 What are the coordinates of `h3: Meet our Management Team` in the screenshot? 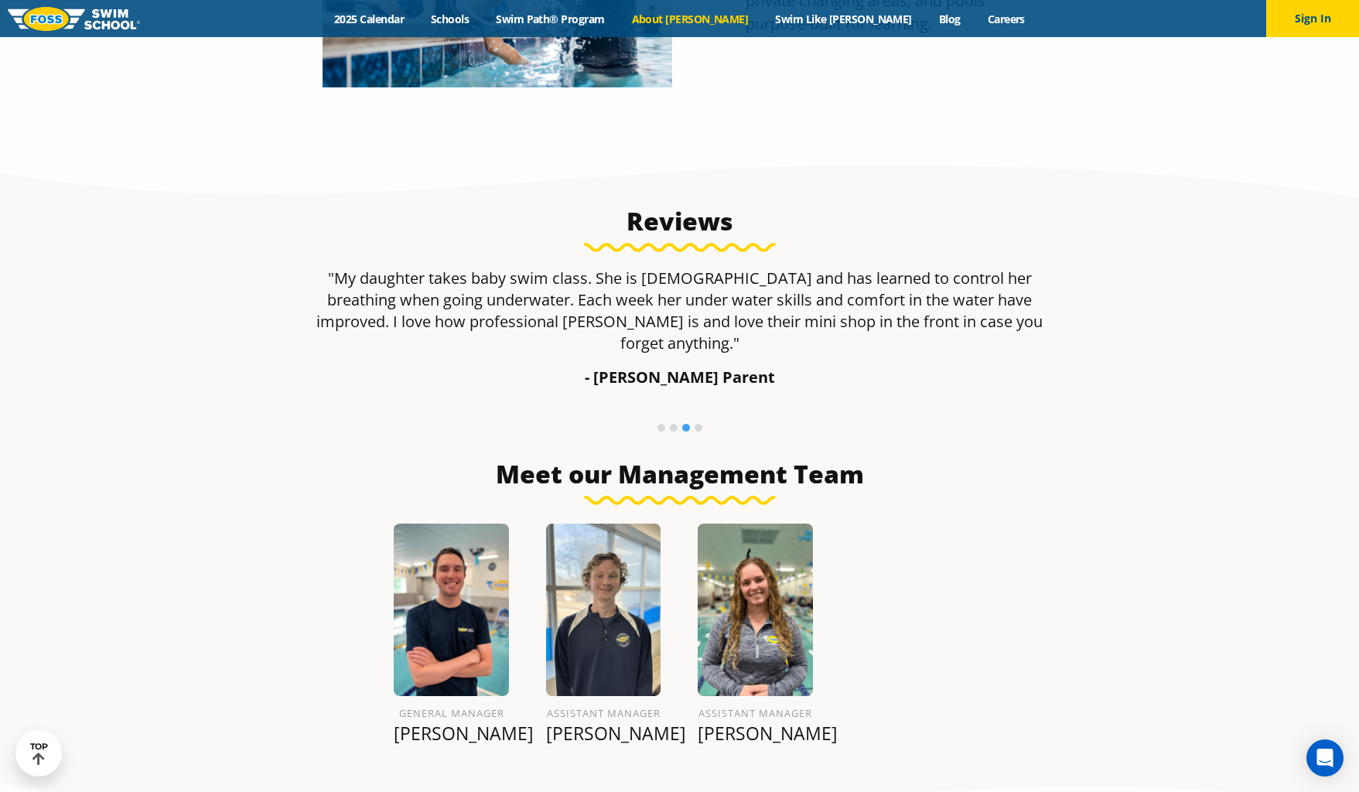 It's located at (680, 474).